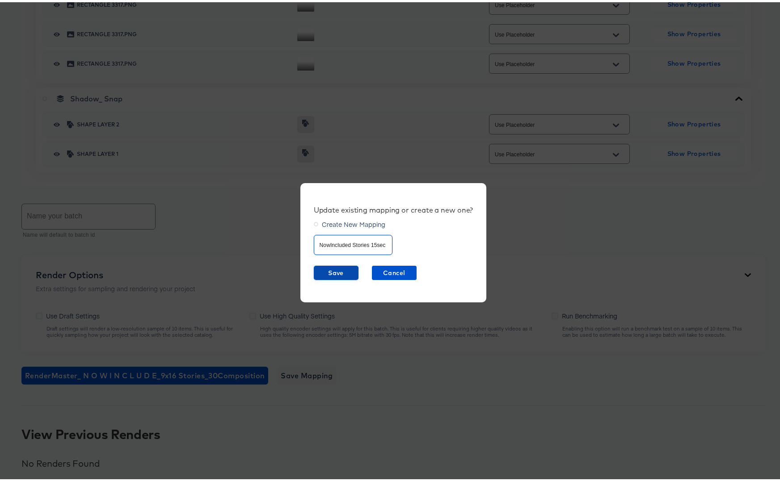 The width and height of the screenshot is (780, 481). Describe the element at coordinates (353, 239) in the screenshot. I see `input: New Mapping name` at that location.